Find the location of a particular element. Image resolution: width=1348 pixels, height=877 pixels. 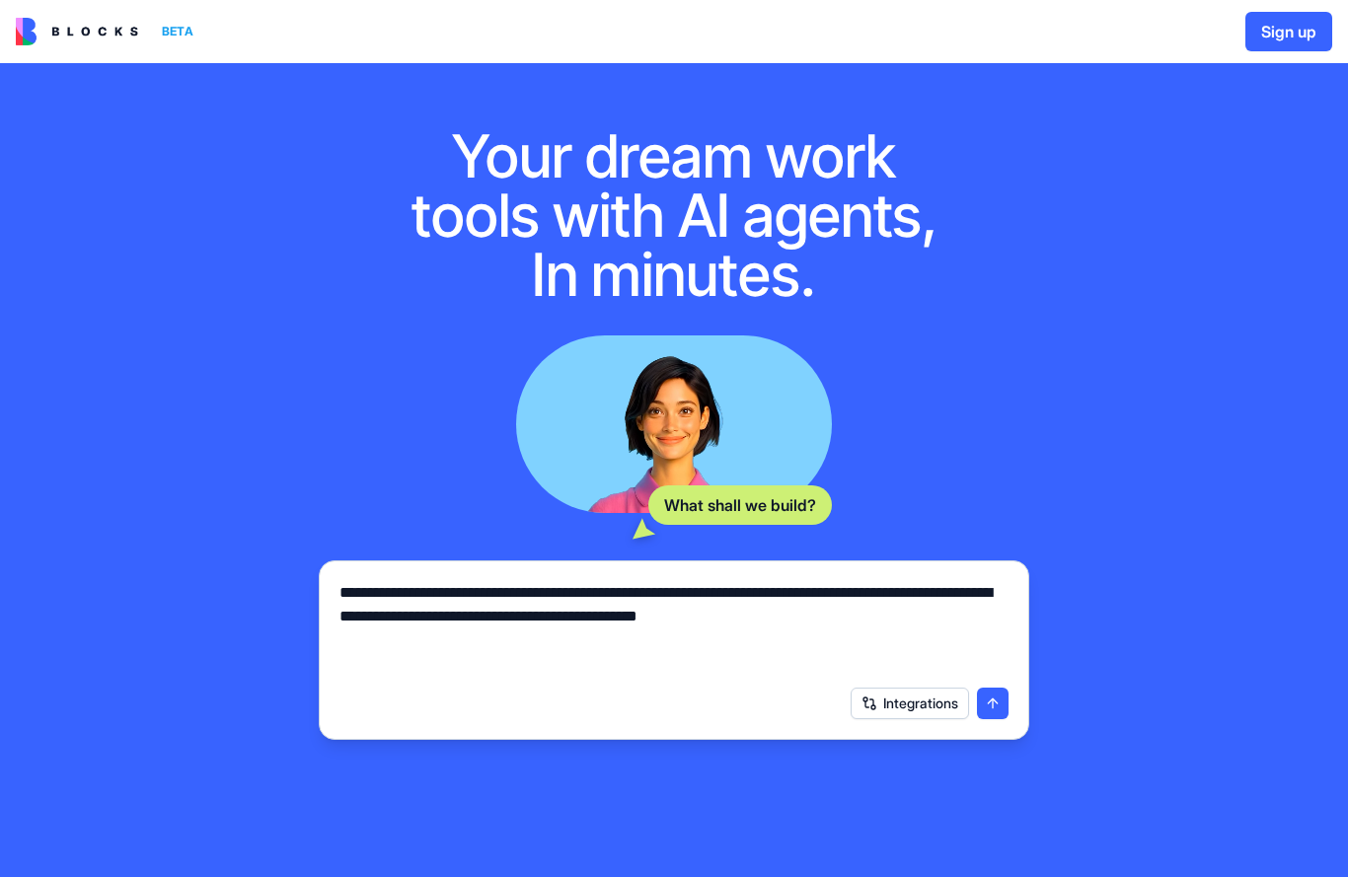

button: Integrations is located at coordinates (910, 704).